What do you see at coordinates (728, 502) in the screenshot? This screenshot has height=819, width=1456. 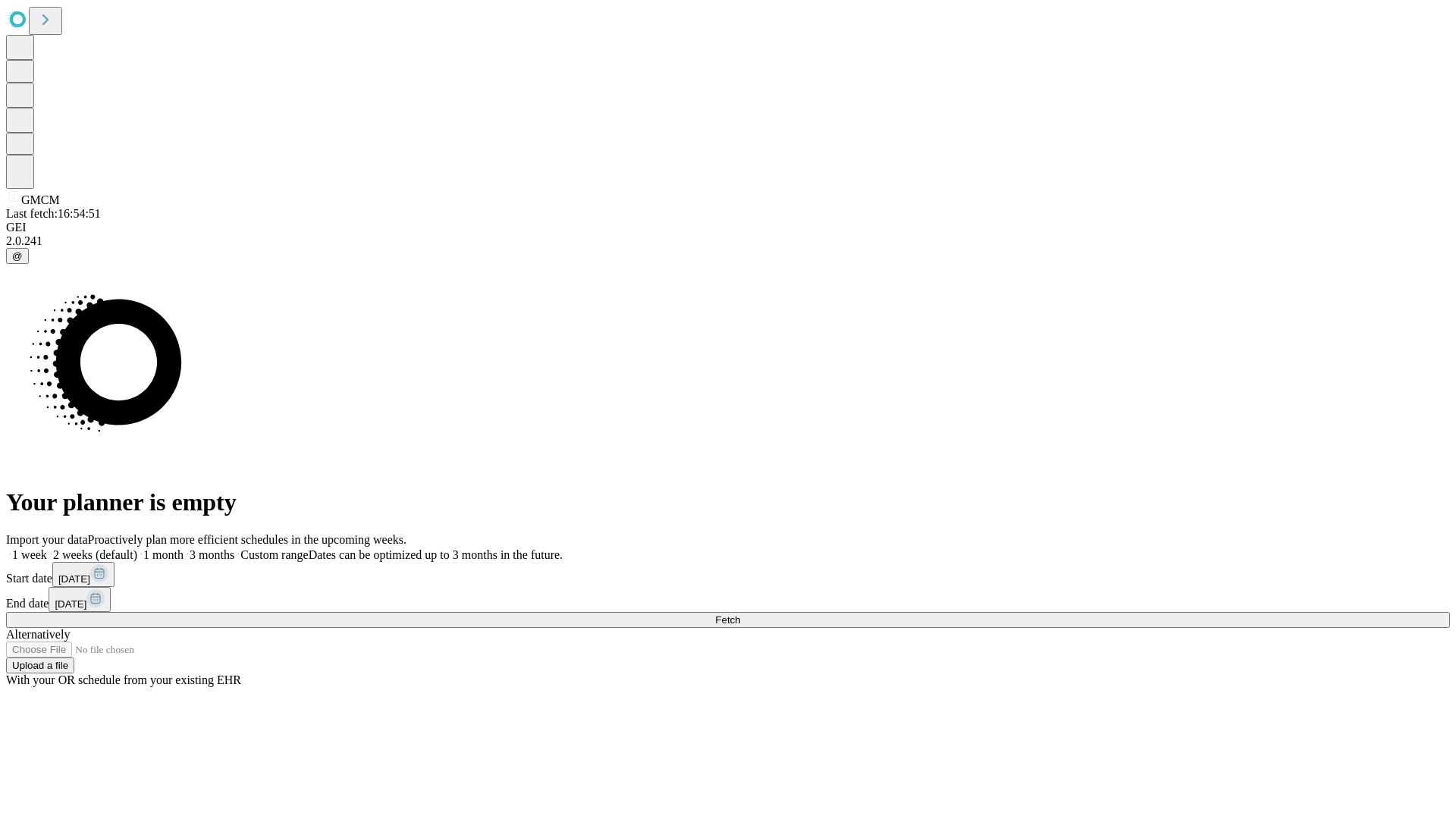 I see `h1: Your planner is empty` at bounding box center [728, 502].